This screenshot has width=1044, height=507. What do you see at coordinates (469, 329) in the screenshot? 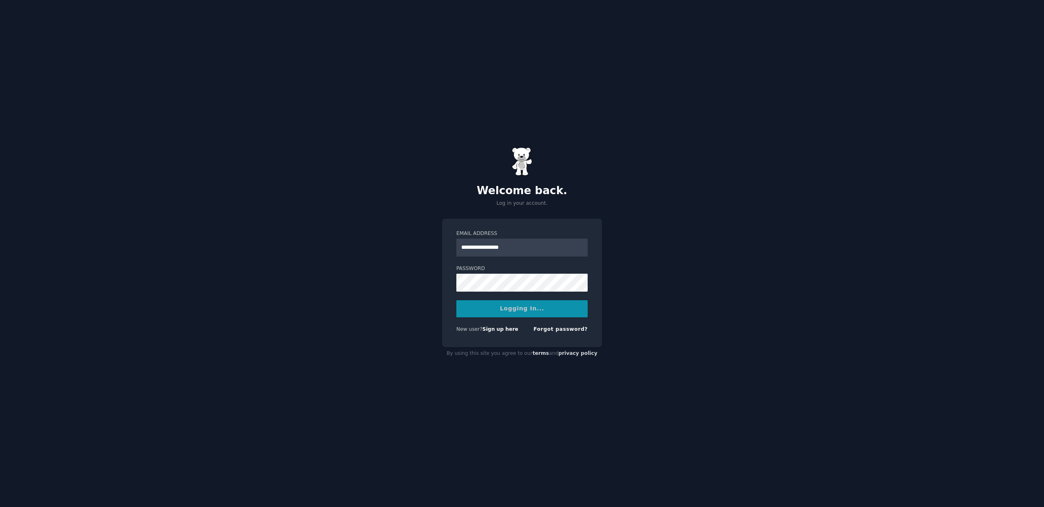
I see `span: New user?` at bounding box center [469, 329].